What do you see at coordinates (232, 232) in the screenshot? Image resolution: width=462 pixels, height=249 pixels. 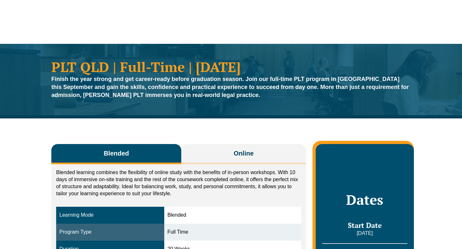 I see `div: Full Time` at bounding box center [232, 232].